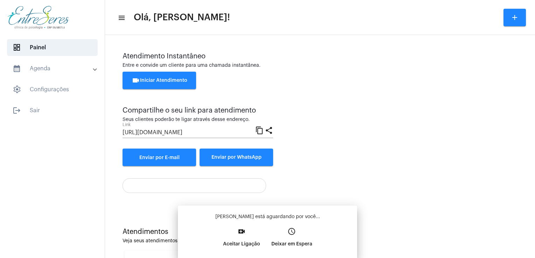 The image size is (535, 258). I want to click on div: Entre e convide um cliente para uma chamada instantânea., so click(320, 65).